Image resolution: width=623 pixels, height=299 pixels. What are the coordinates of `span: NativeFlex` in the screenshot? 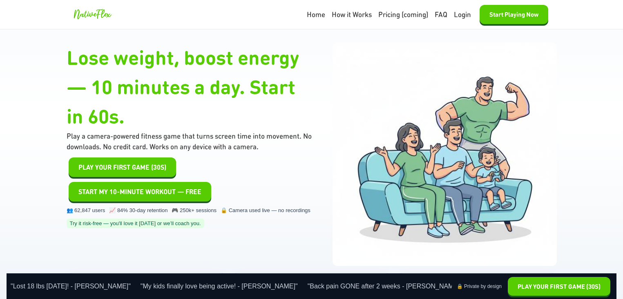 It's located at (92, 14).